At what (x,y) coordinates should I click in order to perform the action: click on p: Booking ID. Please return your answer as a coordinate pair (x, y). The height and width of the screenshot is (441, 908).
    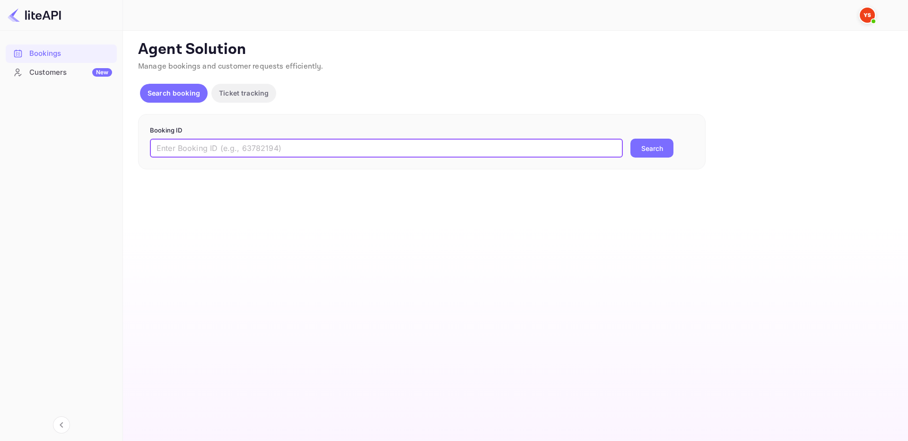
    Looking at the image, I should click on (422, 131).